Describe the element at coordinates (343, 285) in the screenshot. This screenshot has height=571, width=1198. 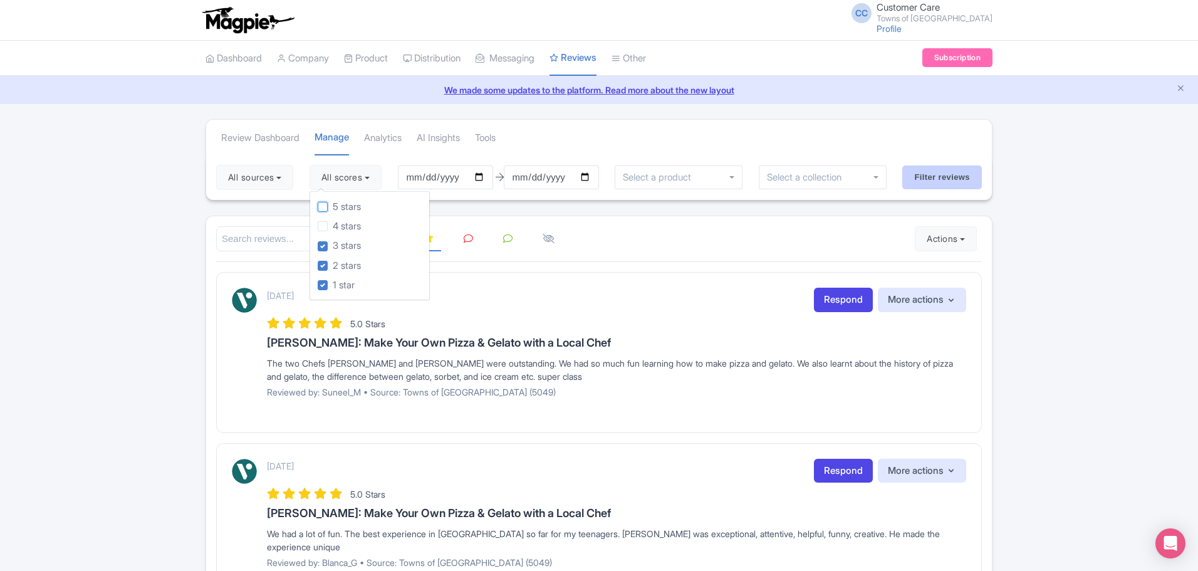
I see `label: 1 star` at that location.